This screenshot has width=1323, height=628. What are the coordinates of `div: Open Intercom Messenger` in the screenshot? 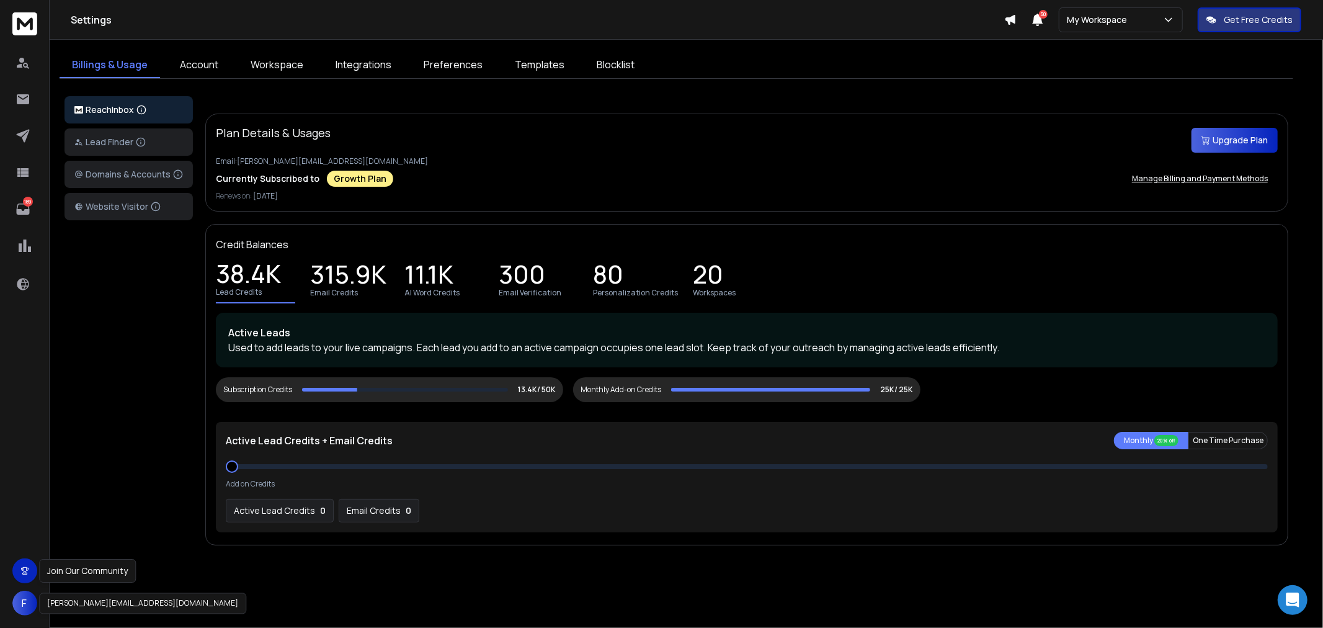 It's located at (1293, 600).